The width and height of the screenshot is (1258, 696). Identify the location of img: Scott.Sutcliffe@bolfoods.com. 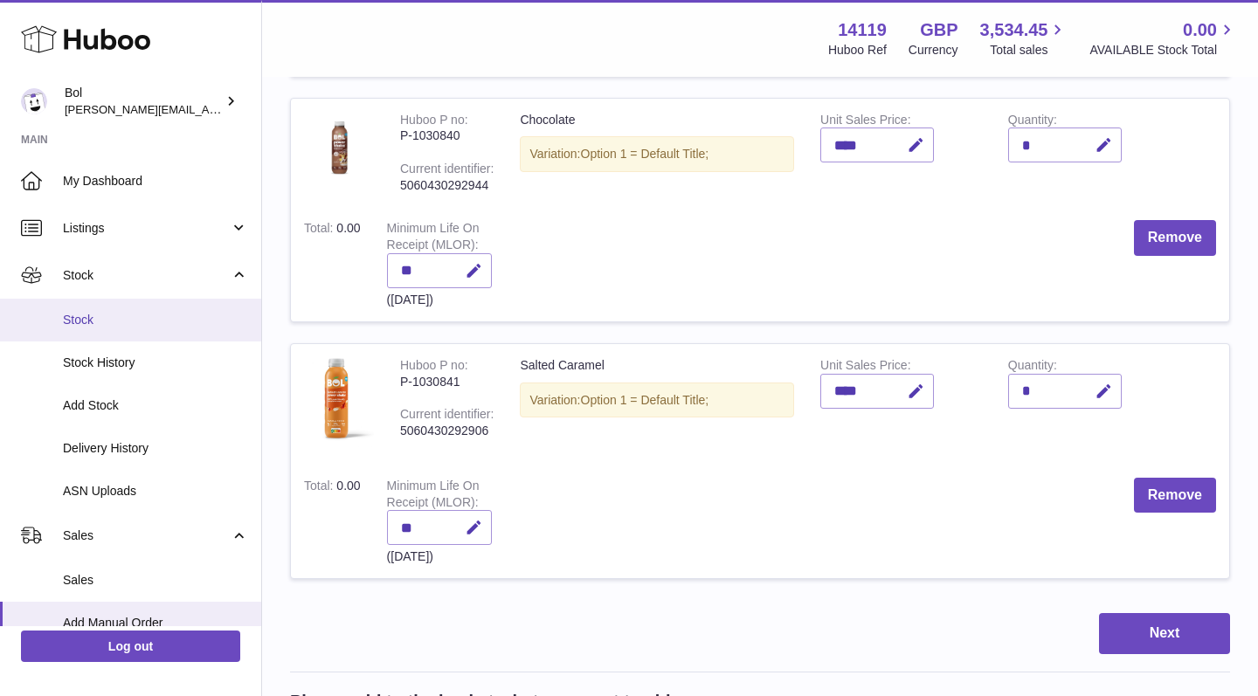
(34, 101).